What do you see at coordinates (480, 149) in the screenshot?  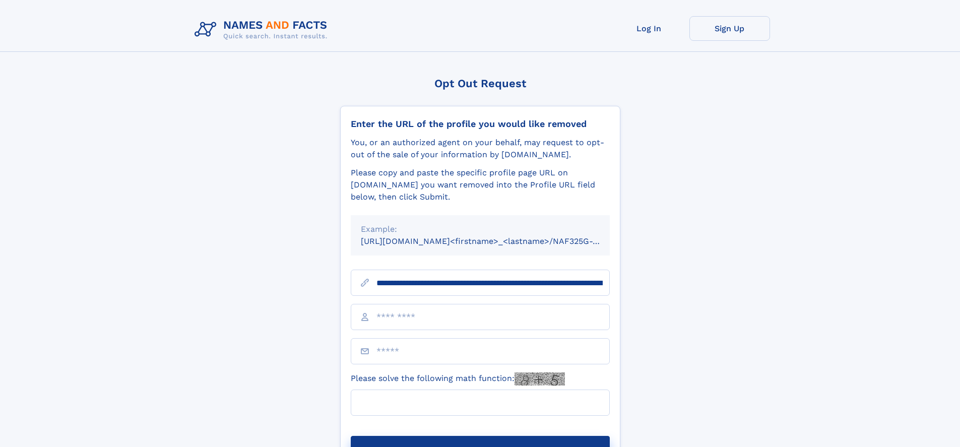 I see `div: You, or an authorized agent on your behalf, may request to opt-out of the sale of your informatio...` at bounding box center [480, 149].